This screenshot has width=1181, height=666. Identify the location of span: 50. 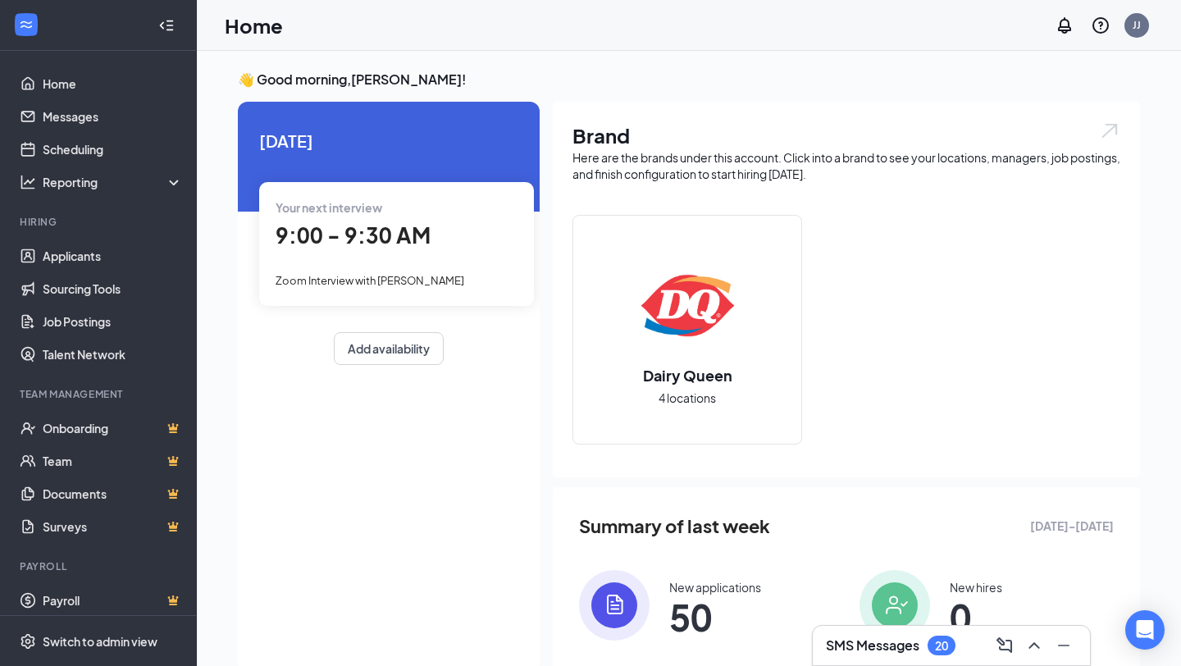
(715, 617).